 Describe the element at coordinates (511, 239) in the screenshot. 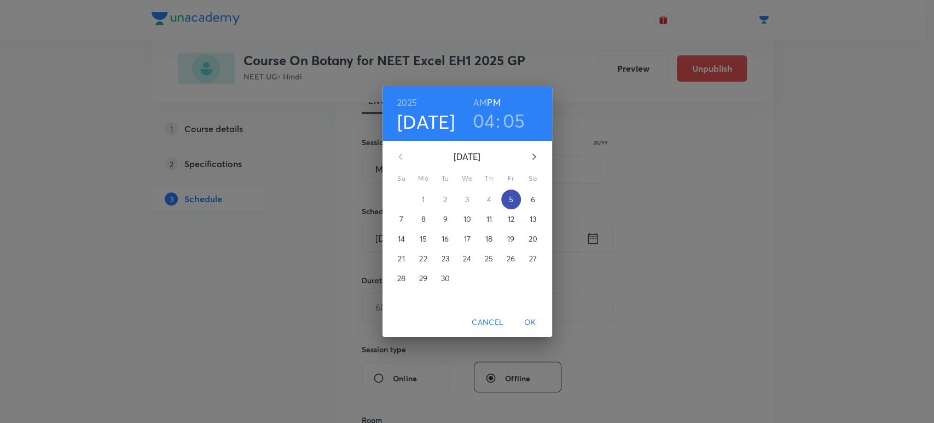

I see `p: 19` at that location.